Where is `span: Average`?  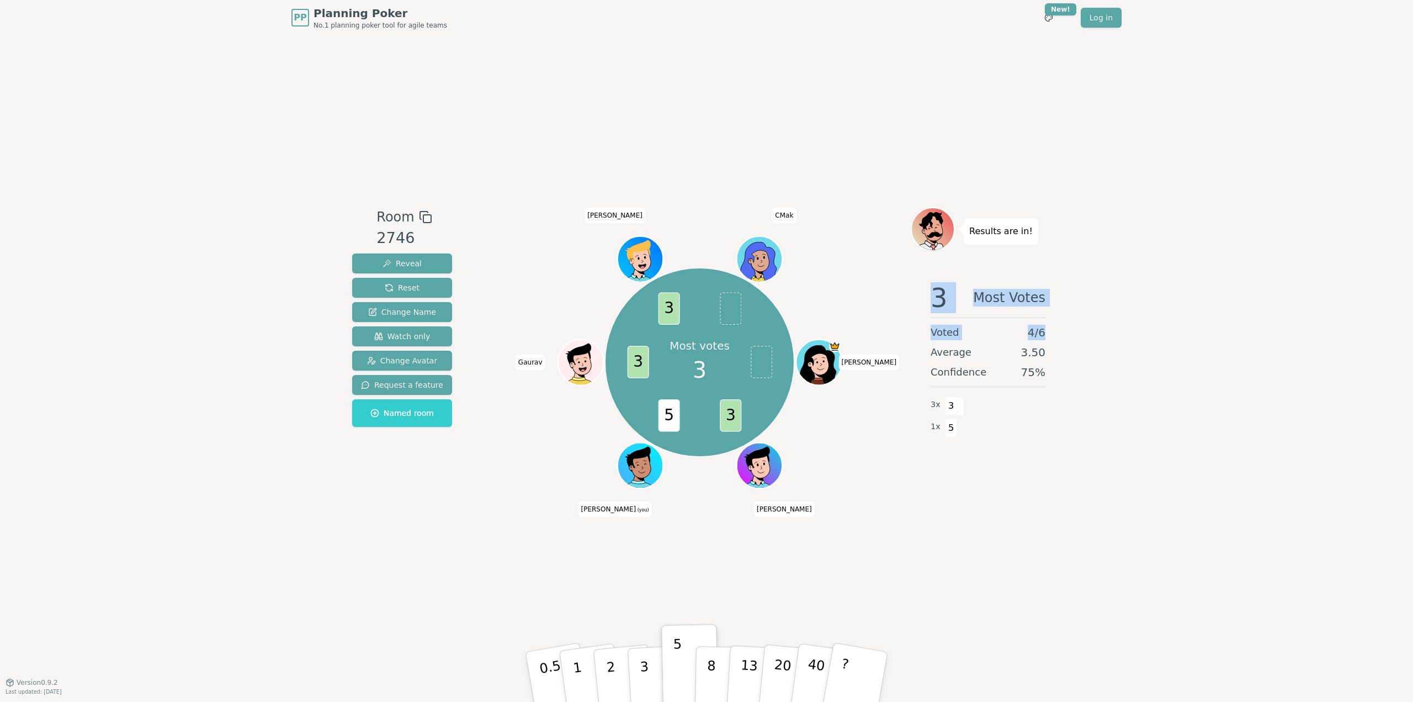
span: Average is located at coordinates (951, 352).